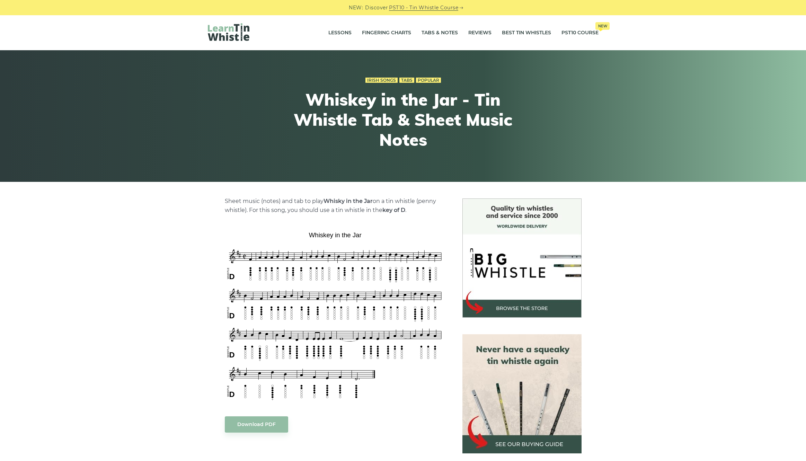  Describe the element at coordinates (403, 120) in the screenshot. I see `h1: Whiskey in the Jar - Tin Whistle Tab & Sheet Music Notes` at that location.